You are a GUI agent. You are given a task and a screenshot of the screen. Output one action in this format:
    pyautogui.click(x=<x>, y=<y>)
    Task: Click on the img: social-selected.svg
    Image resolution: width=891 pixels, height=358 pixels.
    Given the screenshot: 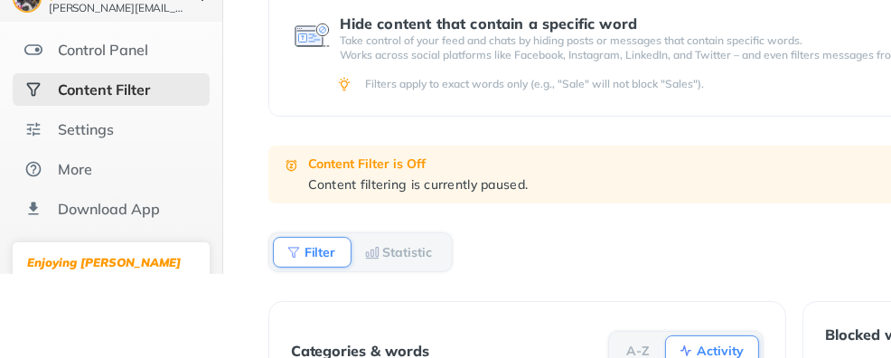 What is the action you would take?
    pyautogui.click(x=33, y=90)
    